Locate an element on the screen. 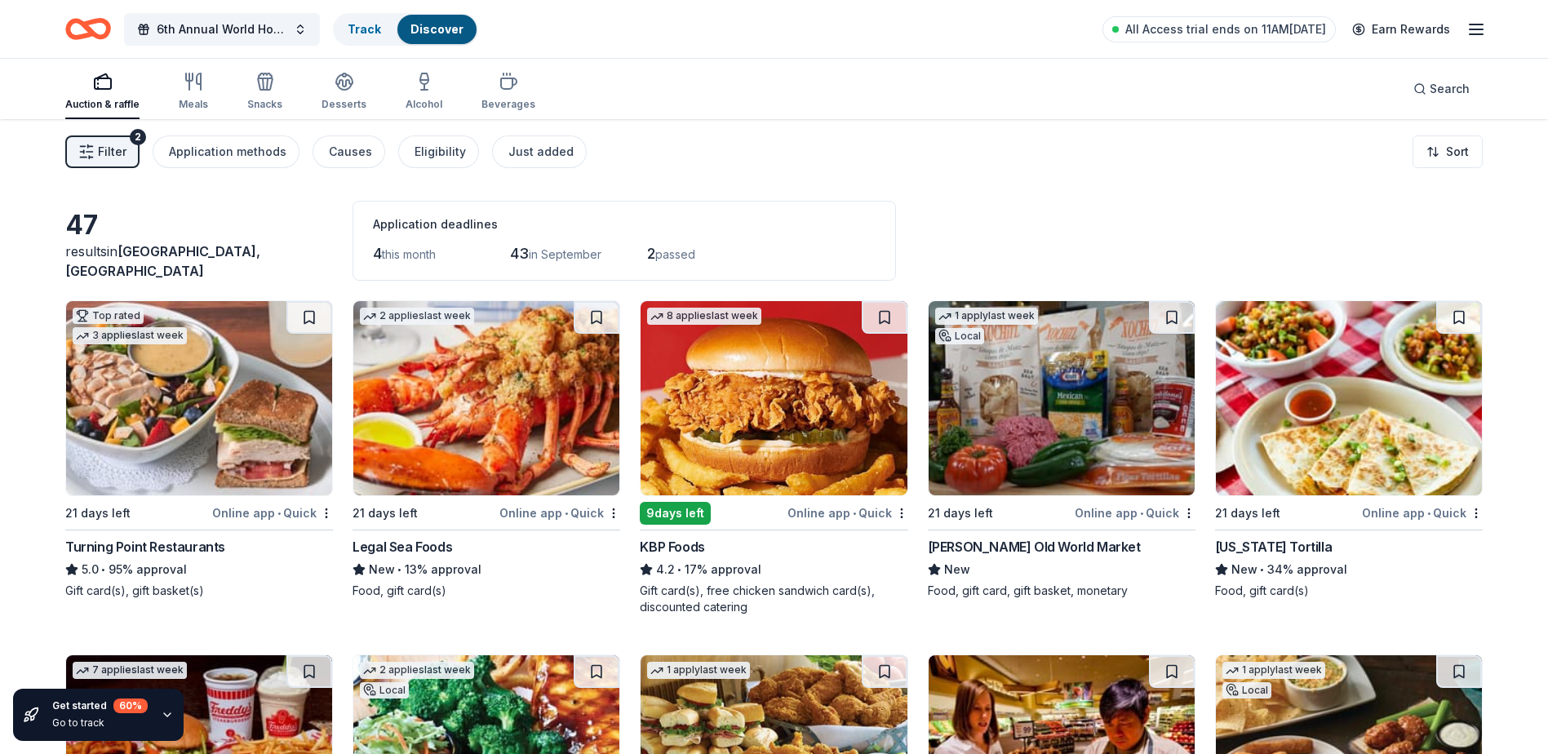 This screenshot has height=754, width=1548. img: Image for Turning Point Restaurants is located at coordinates (199, 398).